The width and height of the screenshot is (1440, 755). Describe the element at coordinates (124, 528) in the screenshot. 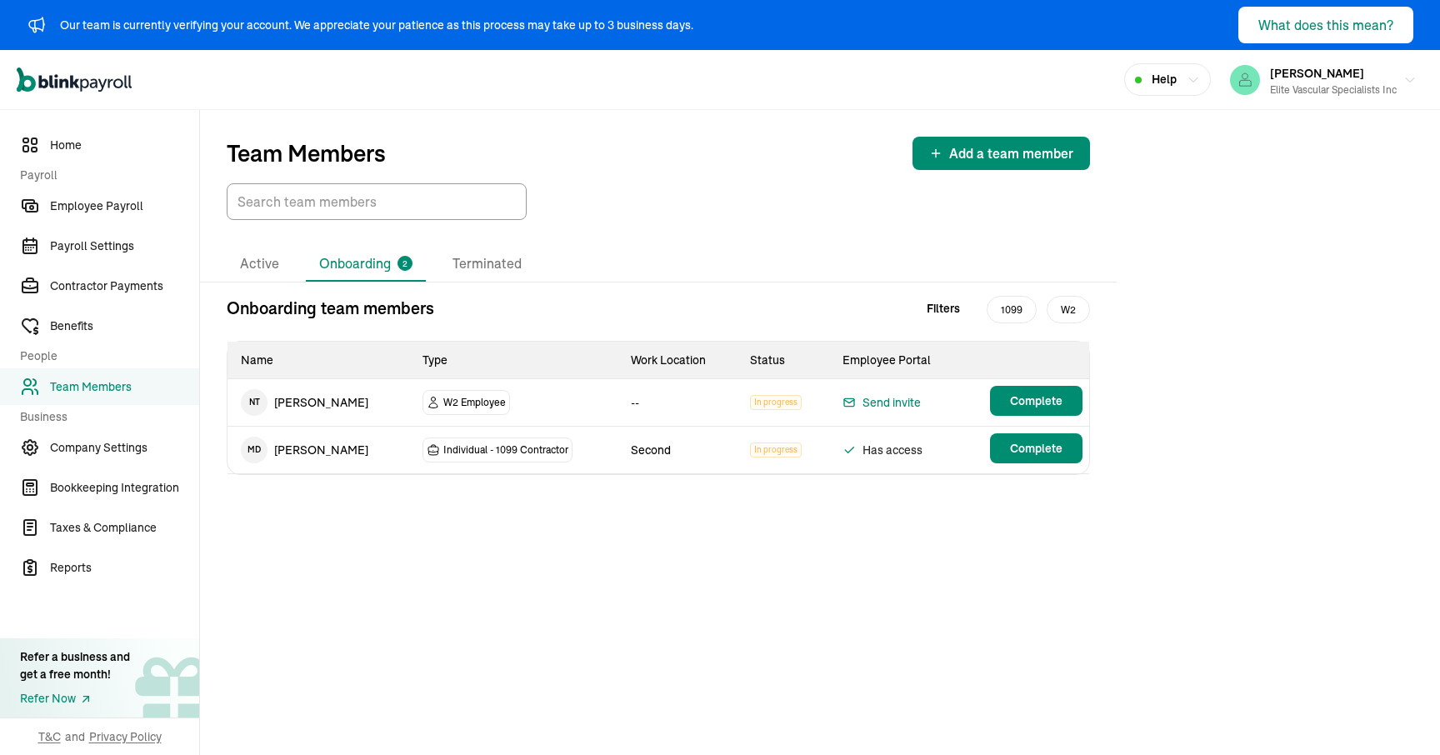

I see `span: Taxes & Compliance` at that location.